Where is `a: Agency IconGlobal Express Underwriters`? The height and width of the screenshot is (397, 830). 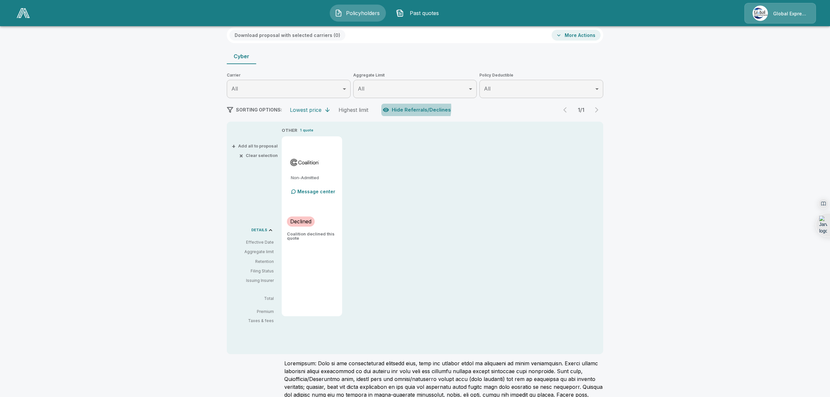
a: Agency IconGlobal Express Underwriters is located at coordinates (780, 13).